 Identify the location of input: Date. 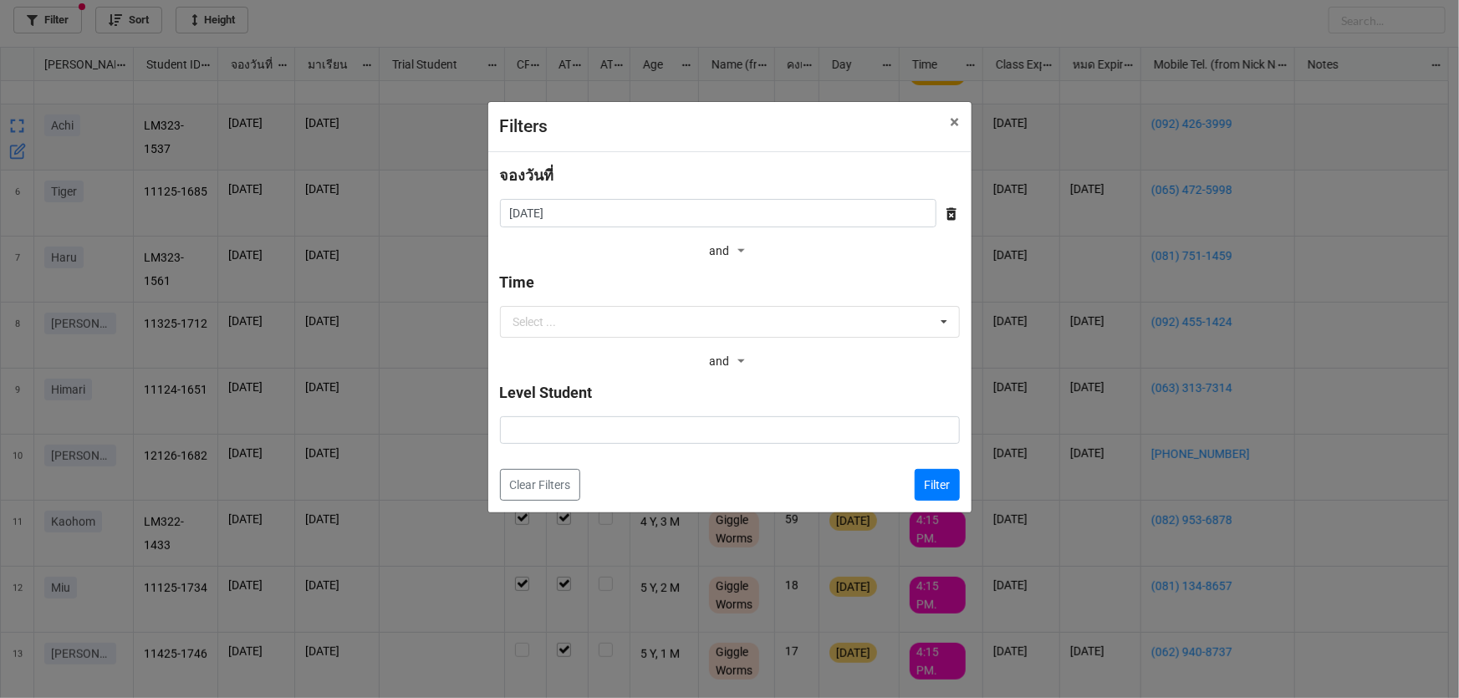
(718, 213).